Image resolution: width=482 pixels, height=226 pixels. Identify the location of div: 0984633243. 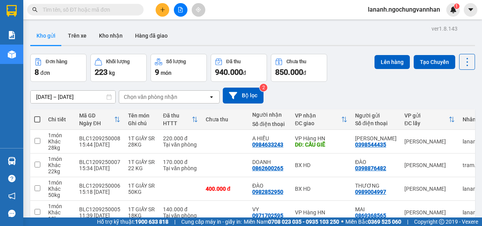
(268, 145).